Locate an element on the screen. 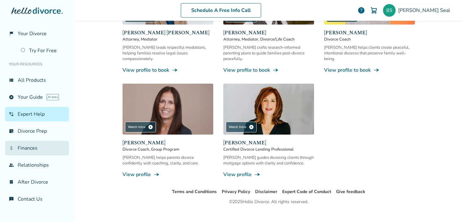 The width and height of the screenshot is (463, 222). span: AI beta is located at coordinates (53, 97).